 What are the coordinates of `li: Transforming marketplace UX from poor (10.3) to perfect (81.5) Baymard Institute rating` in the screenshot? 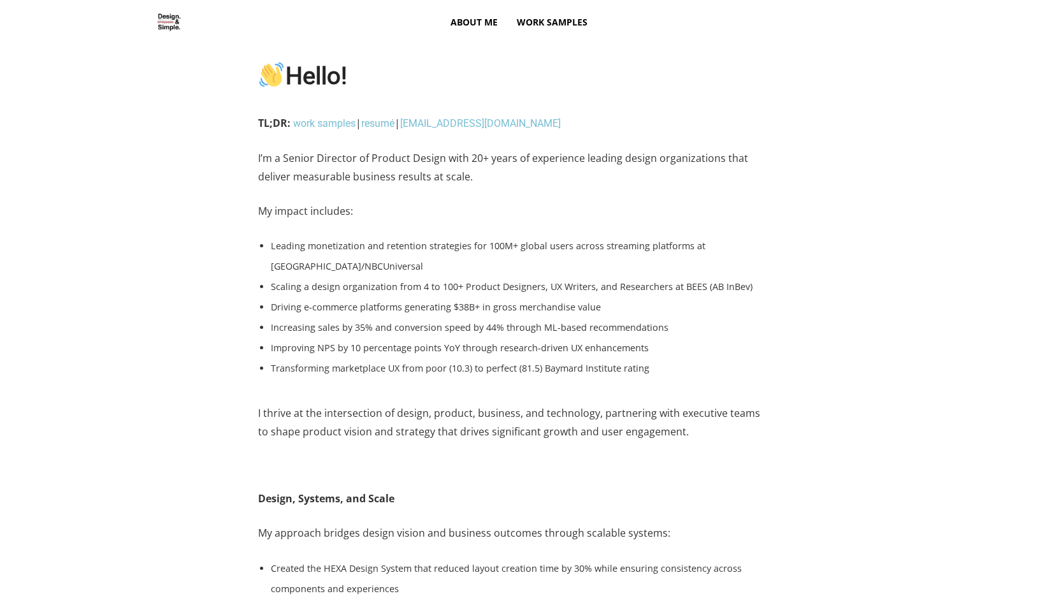 It's located at (521, 368).